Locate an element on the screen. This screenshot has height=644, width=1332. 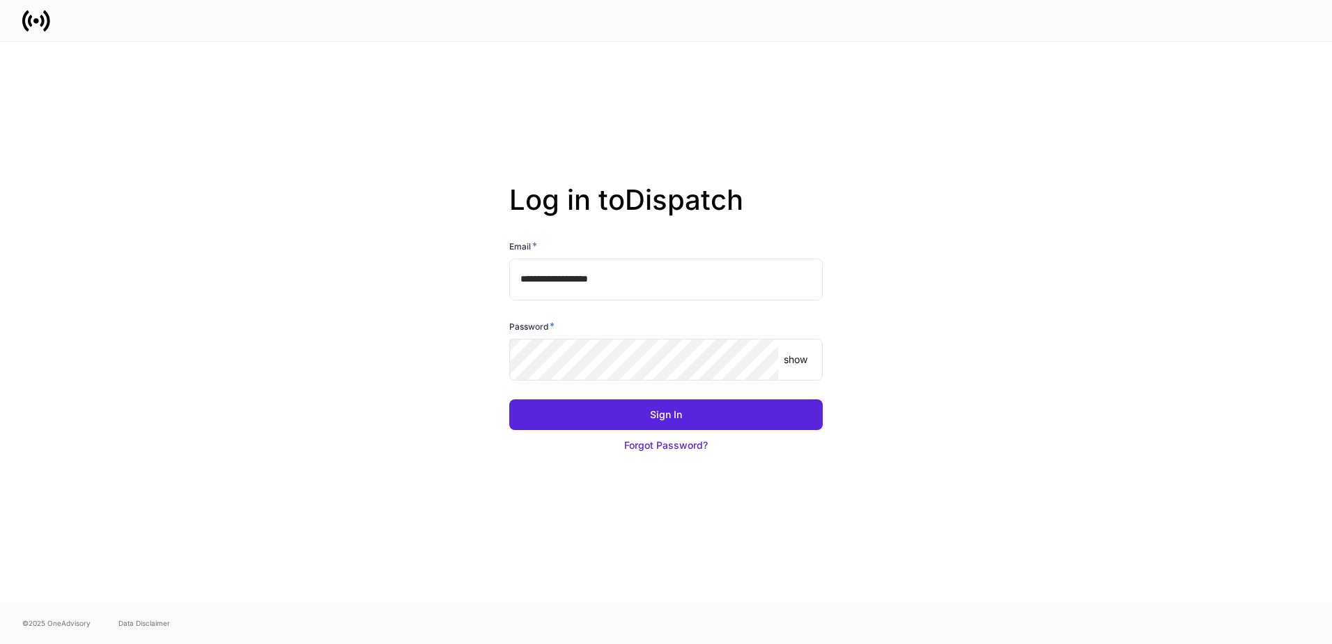
h6: Email is located at coordinates (523, 246).